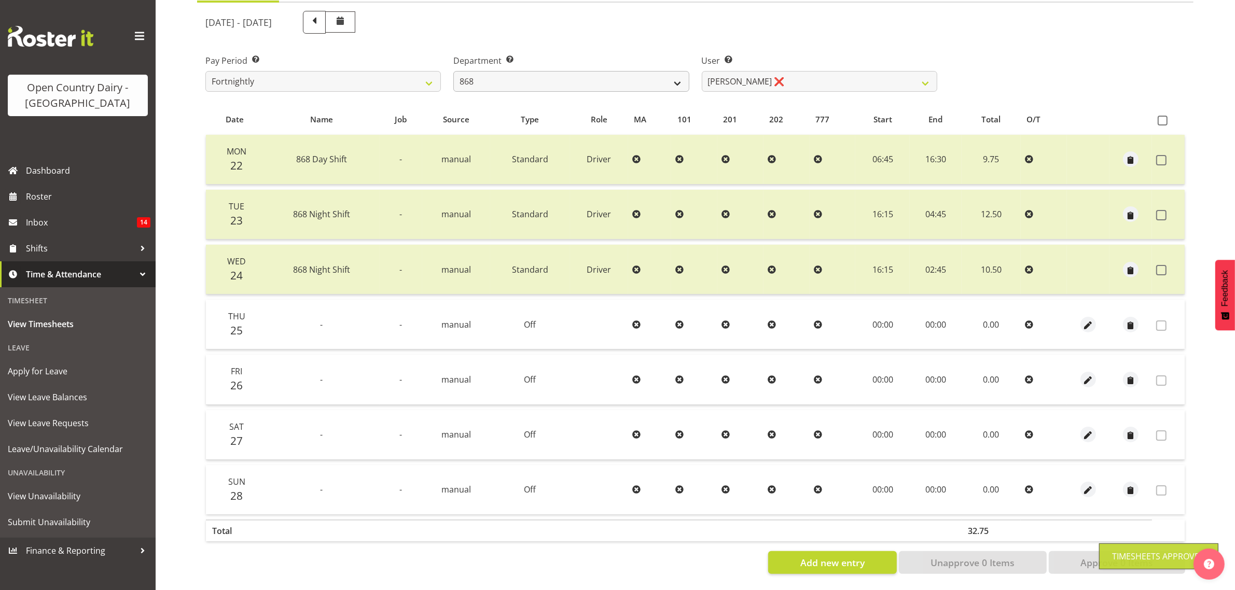 This screenshot has width=1235, height=590. What do you see at coordinates (530, 119) in the screenshot?
I see `span: Type` at bounding box center [530, 119].